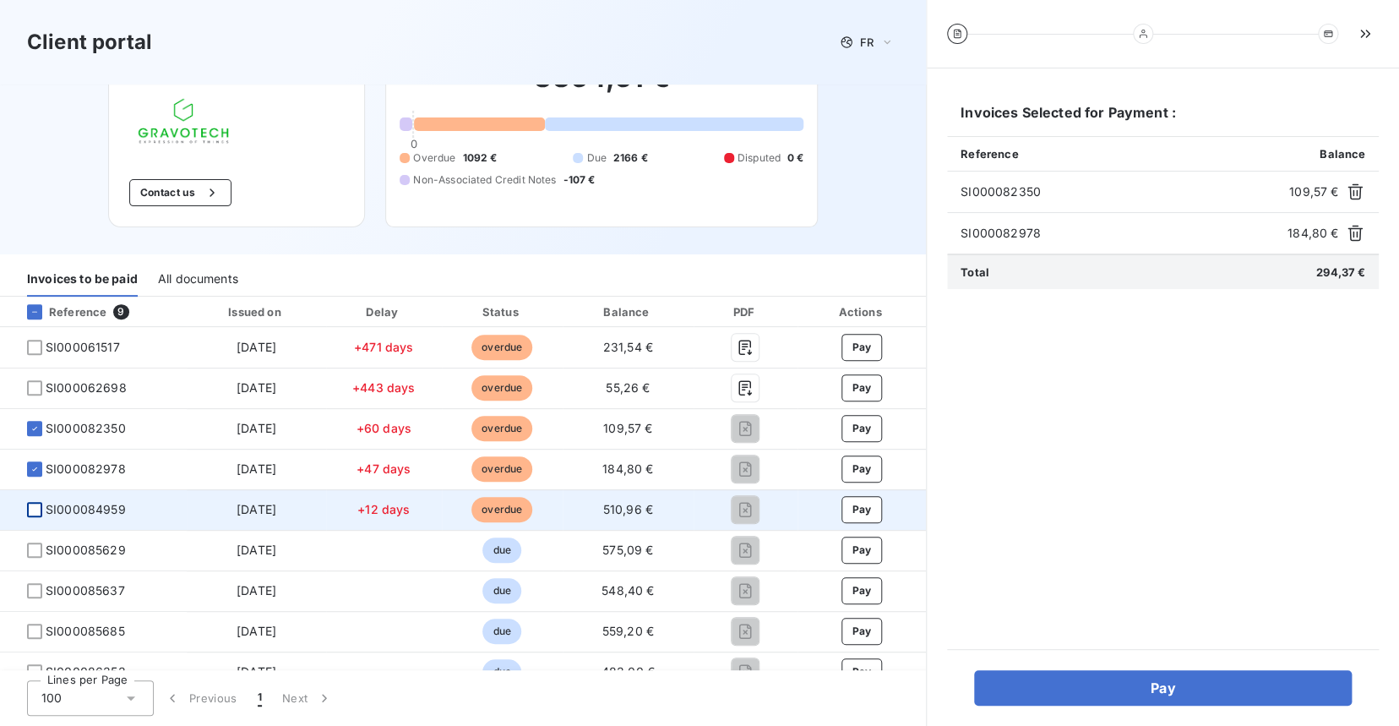 This screenshot has height=726, width=1399. What do you see at coordinates (200, 698) in the screenshot?
I see `button: Previous` at bounding box center [200, 698].